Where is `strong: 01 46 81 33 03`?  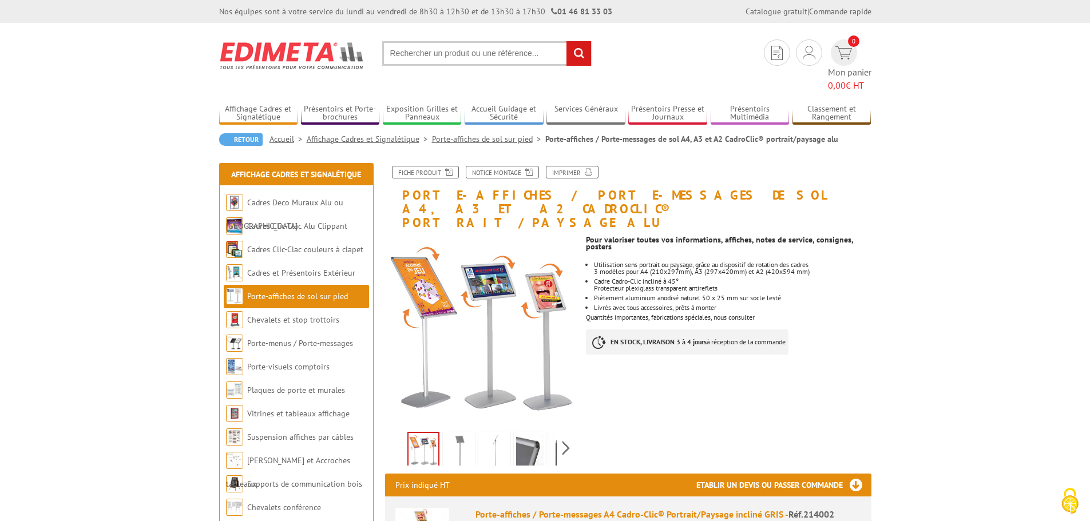
strong: 01 46 81 33 03 is located at coordinates (581, 11).